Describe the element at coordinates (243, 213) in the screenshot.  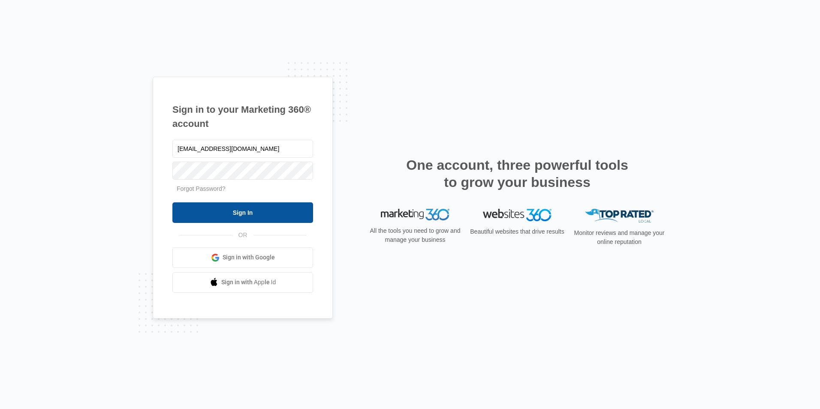
I see `input: Sign In` at that location.